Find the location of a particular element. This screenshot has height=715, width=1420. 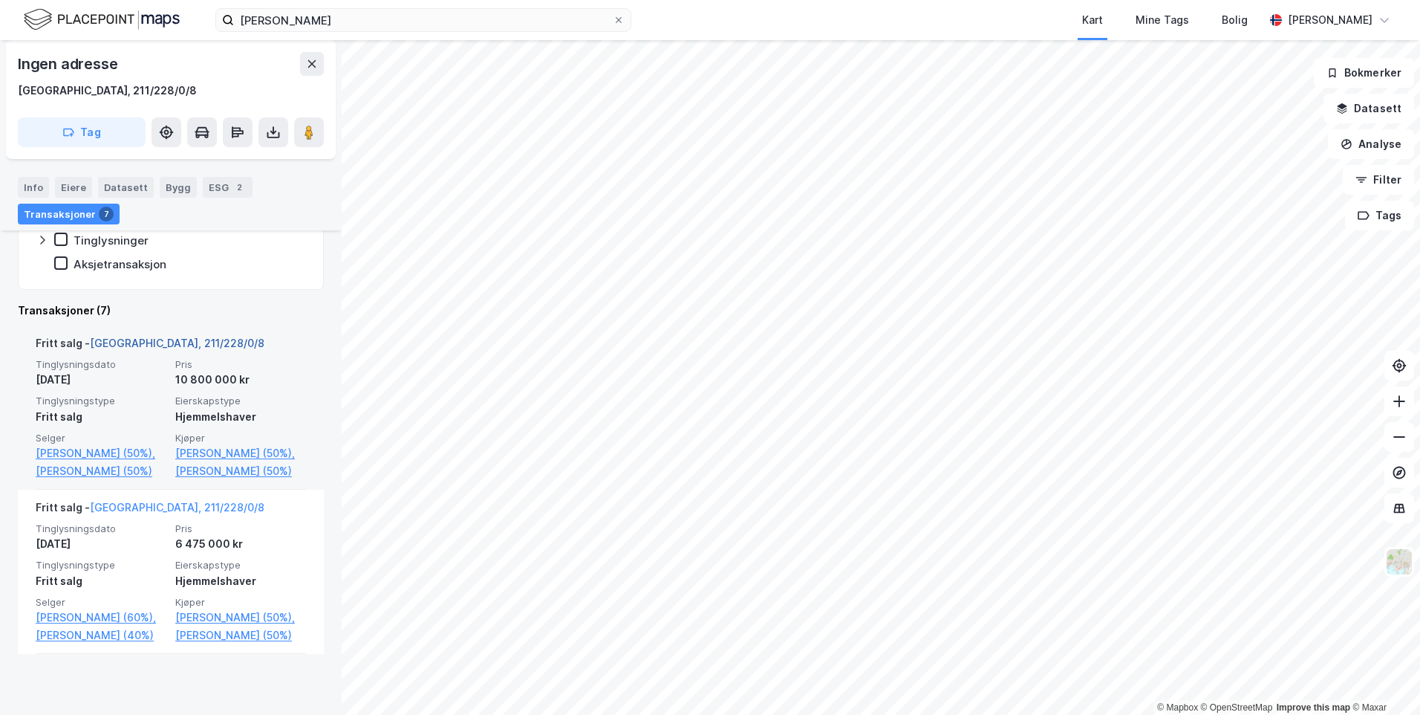

div: Kart is located at coordinates (1093, 20).